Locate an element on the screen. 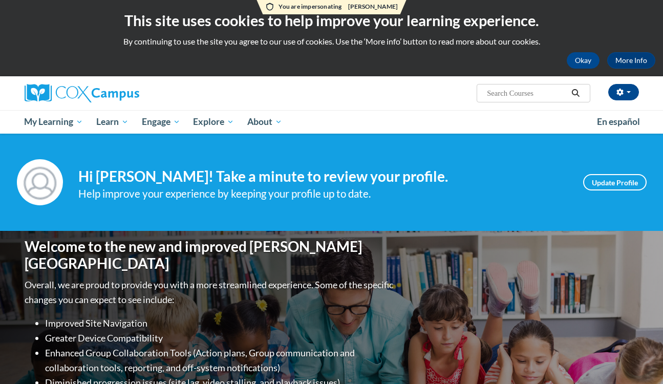 The width and height of the screenshot is (663, 384). a: Cox Campus is located at coordinates (122, 93).